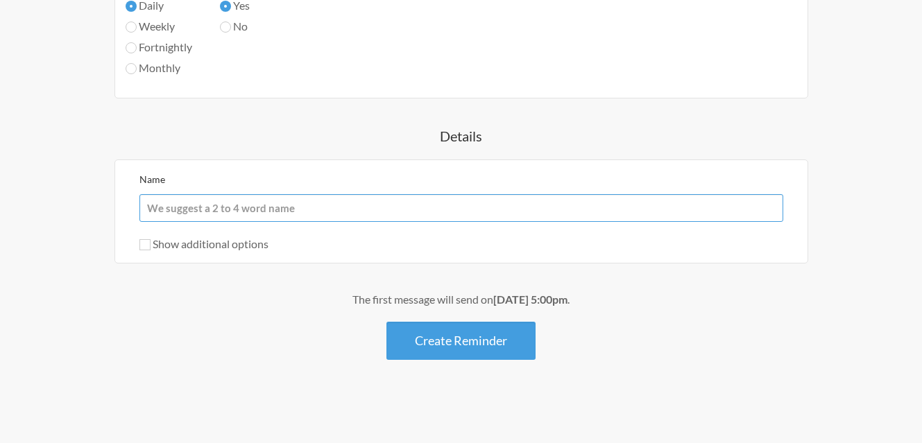  Describe the element at coordinates (131, 27) in the screenshot. I see `input: Weekly` at that location.